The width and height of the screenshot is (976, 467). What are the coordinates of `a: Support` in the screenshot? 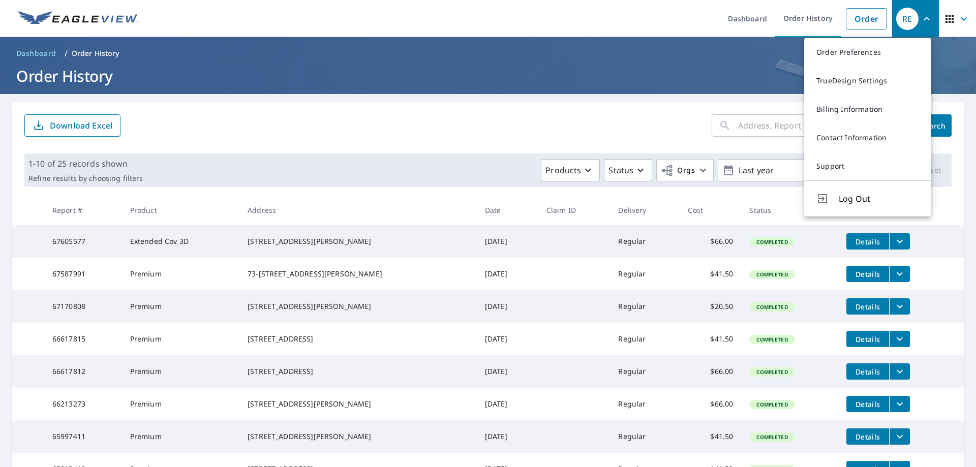 It's located at (867, 166).